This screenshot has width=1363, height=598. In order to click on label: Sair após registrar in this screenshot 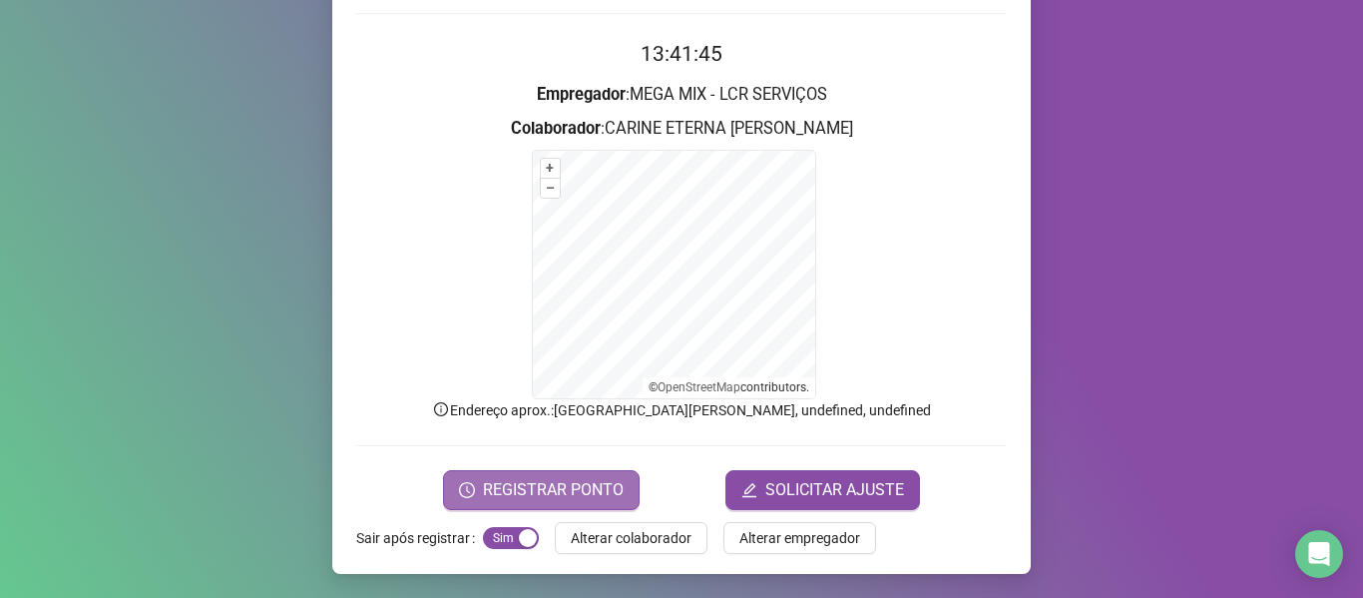, I will do `click(419, 538)`.